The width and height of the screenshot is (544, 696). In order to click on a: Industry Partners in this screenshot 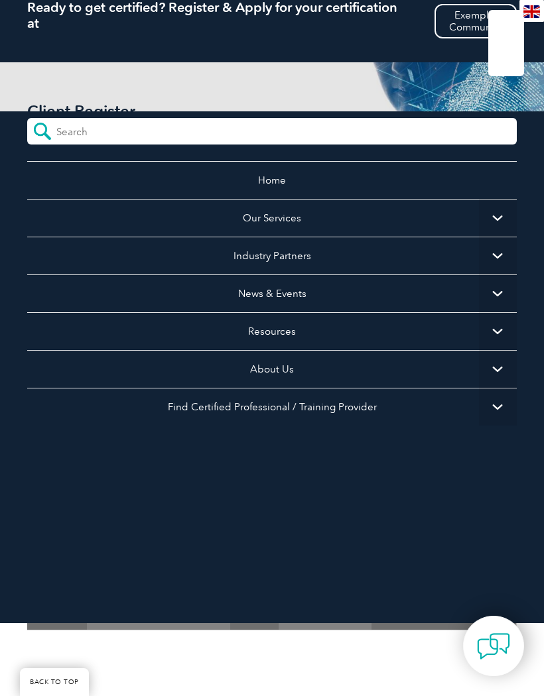, I will do `click(272, 255)`.